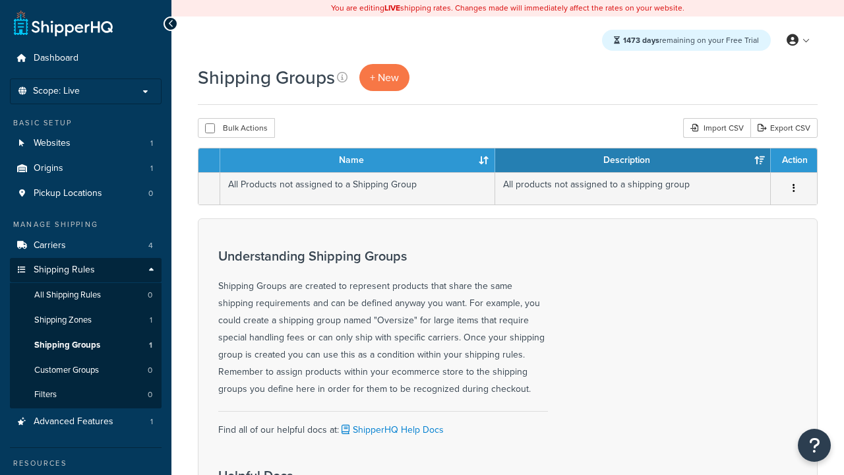 Image resolution: width=844 pixels, height=475 pixels. What do you see at coordinates (86, 58) in the screenshot?
I see `a: Dashboard` at bounding box center [86, 58].